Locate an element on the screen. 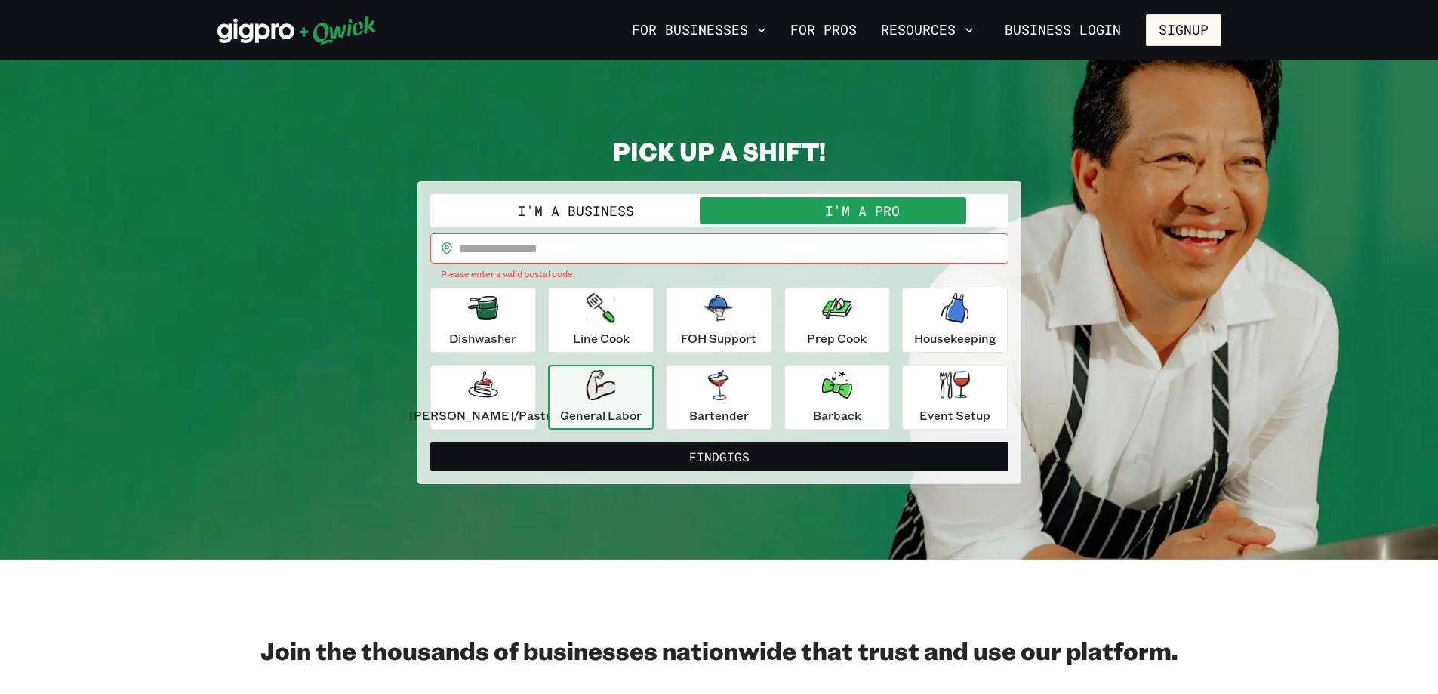 This screenshot has height=694, width=1438. p: Bartender is located at coordinates (719, 415).